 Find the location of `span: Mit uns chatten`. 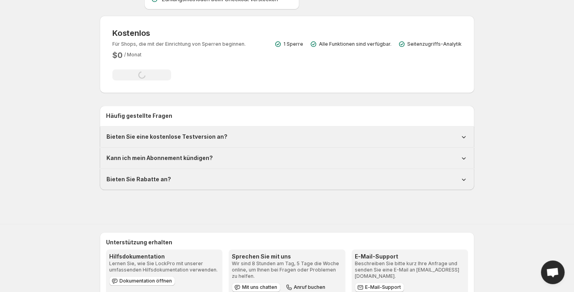

span: Mit uns chatten is located at coordinates (259, 287).